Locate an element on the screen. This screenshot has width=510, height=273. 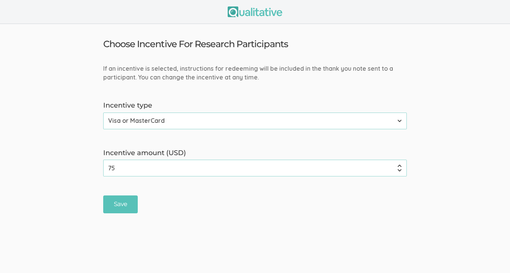
input: Save is located at coordinates (120, 204).